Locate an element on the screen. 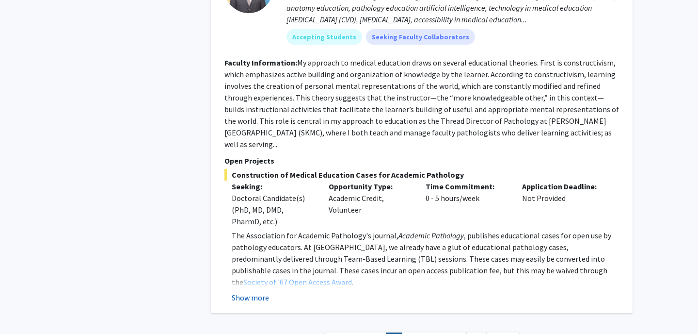 This screenshot has width=698, height=334. mat-chip: Seeking Faculty Collaborators is located at coordinates (420, 37).